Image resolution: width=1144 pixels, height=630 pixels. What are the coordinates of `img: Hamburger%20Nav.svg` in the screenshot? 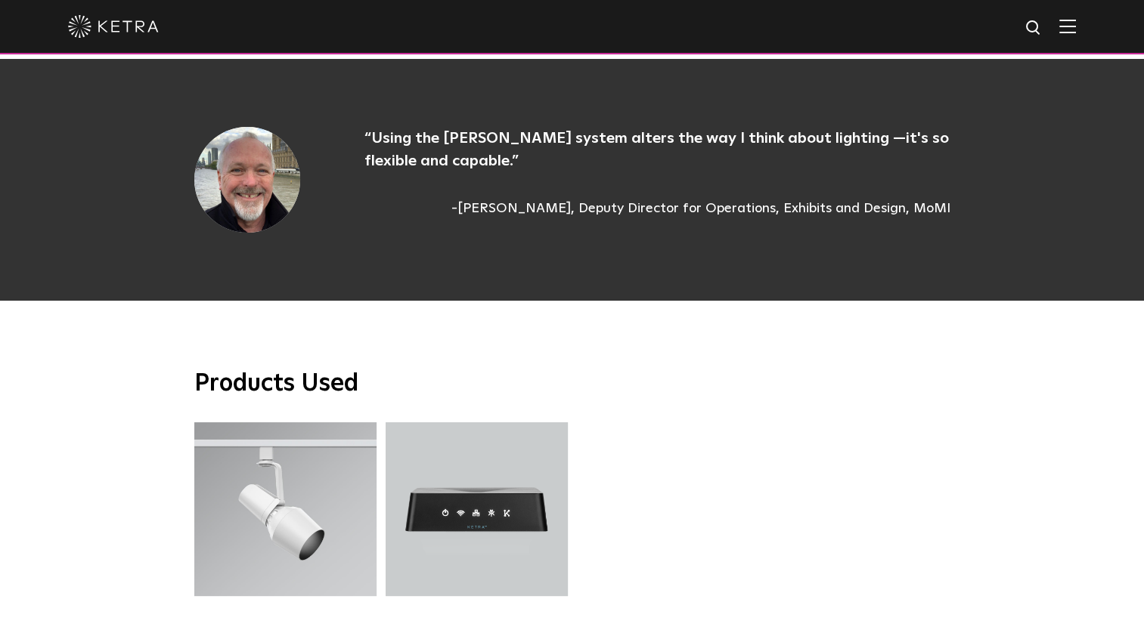 It's located at (1067, 26).